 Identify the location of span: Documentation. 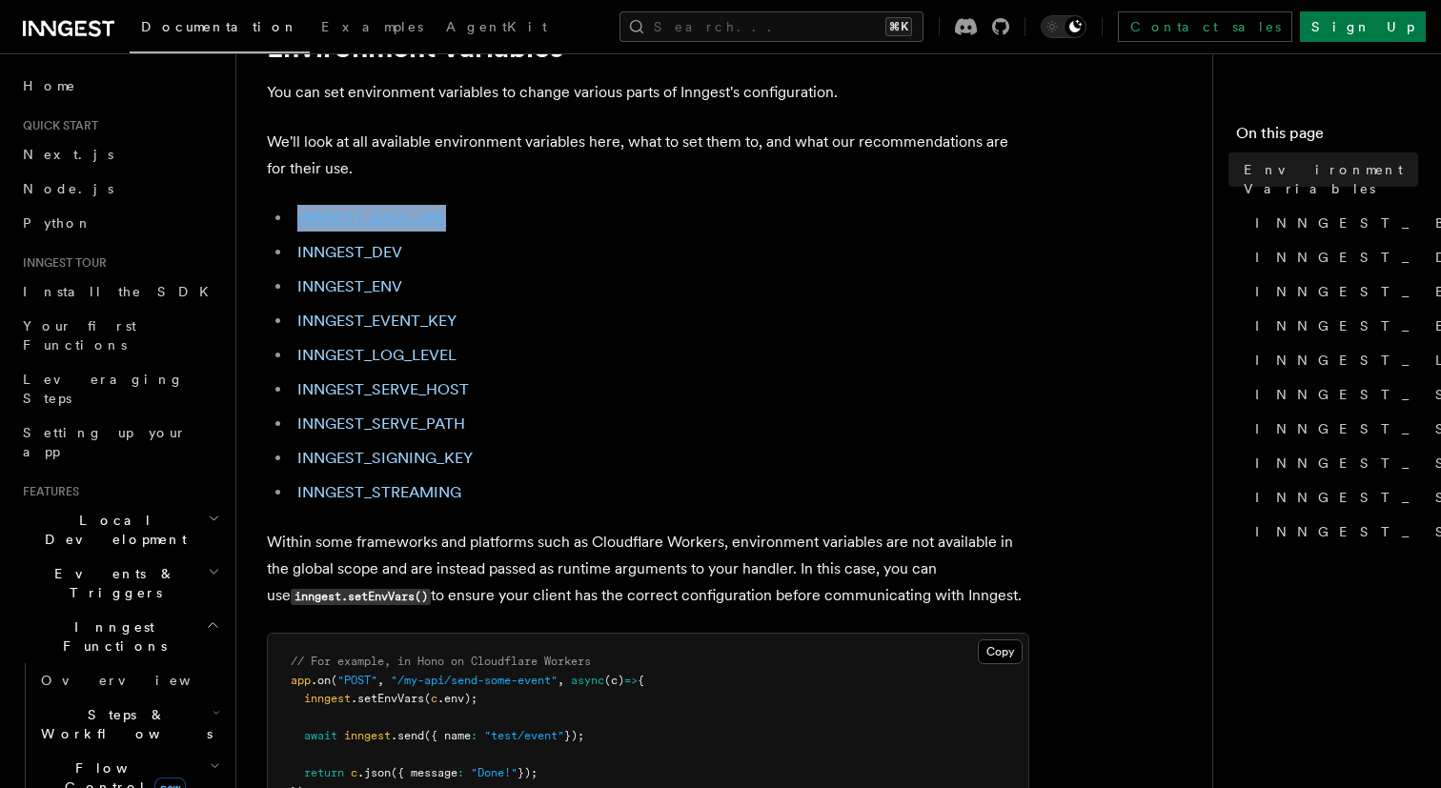
(219, 27).